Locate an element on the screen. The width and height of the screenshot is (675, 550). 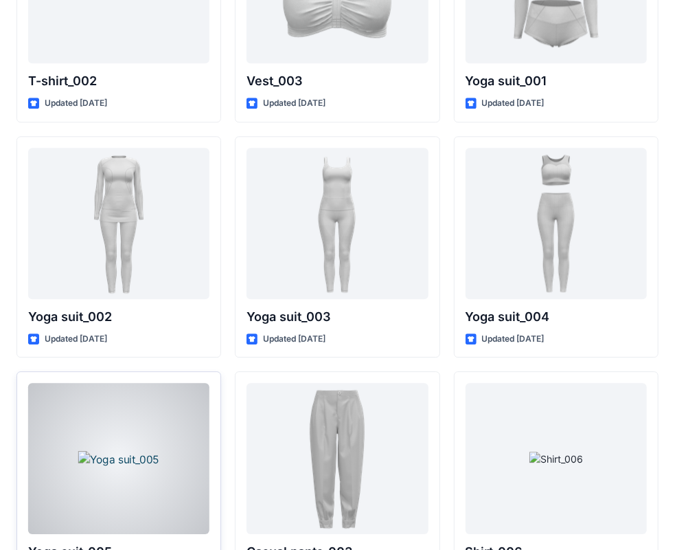
a: Yoga suit_005 is located at coordinates (119, 458).